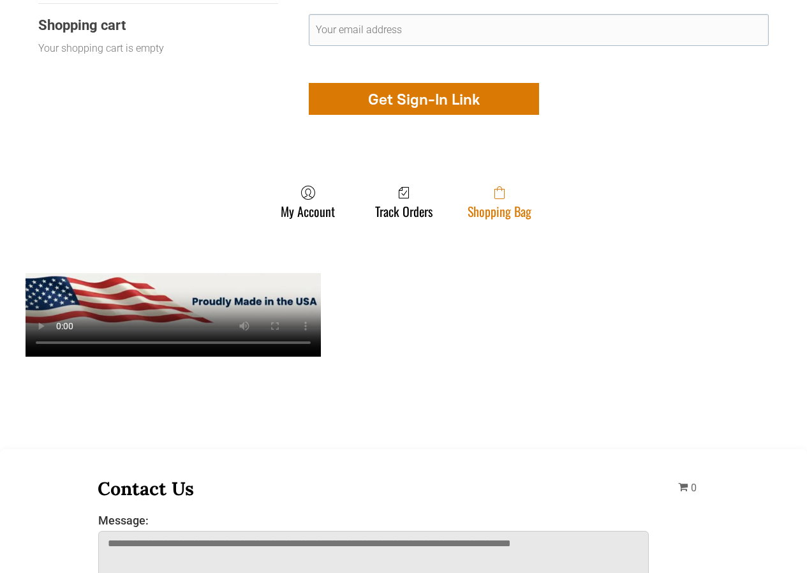 The height and width of the screenshot is (573, 807). I want to click on a: Shopping Bag, so click(500, 202).